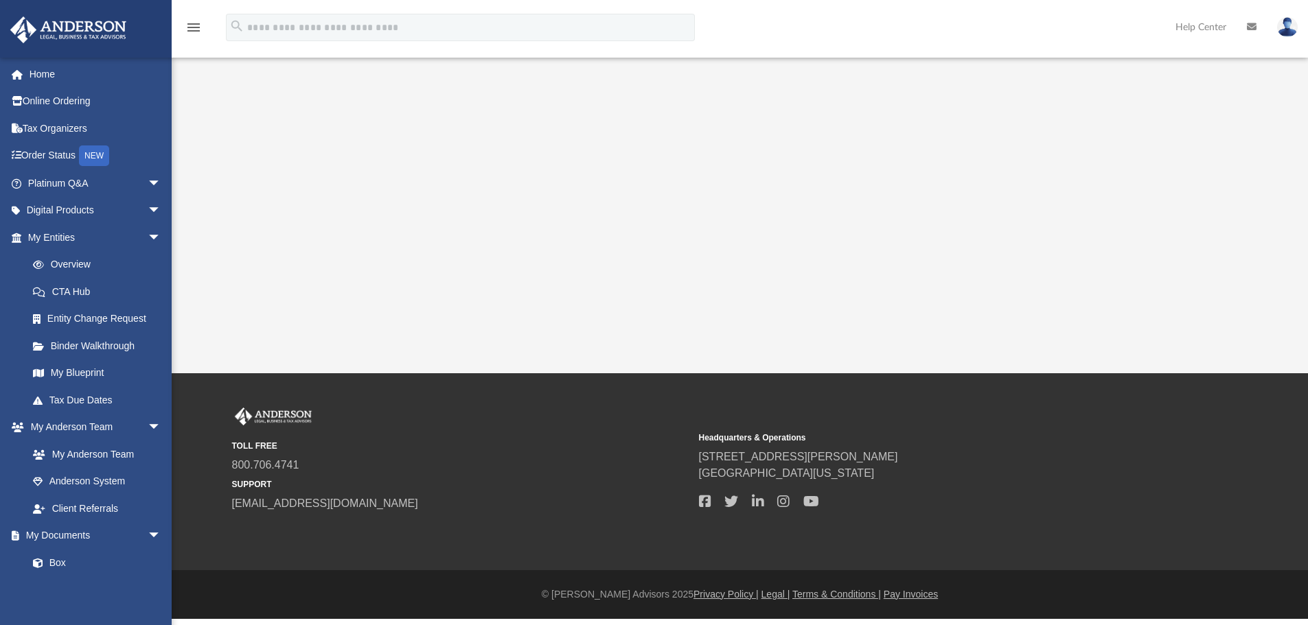 This screenshot has height=625, width=1308. What do you see at coordinates (93, 563) in the screenshot?
I see `a: Box` at bounding box center [93, 563].